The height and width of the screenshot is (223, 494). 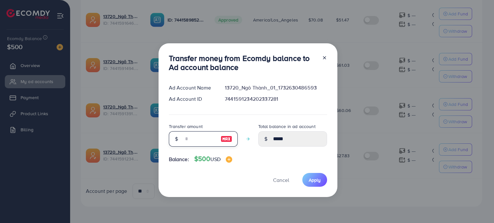 I want to click on div: 7441591234202337281, so click(x=276, y=99).